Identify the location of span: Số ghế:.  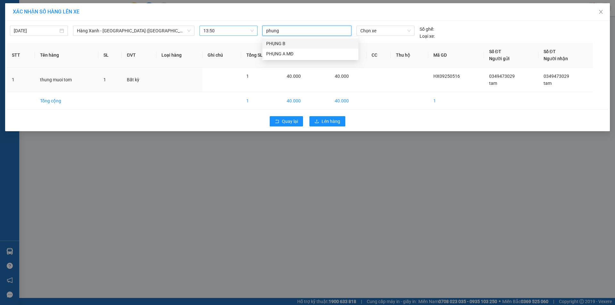
(427, 29).